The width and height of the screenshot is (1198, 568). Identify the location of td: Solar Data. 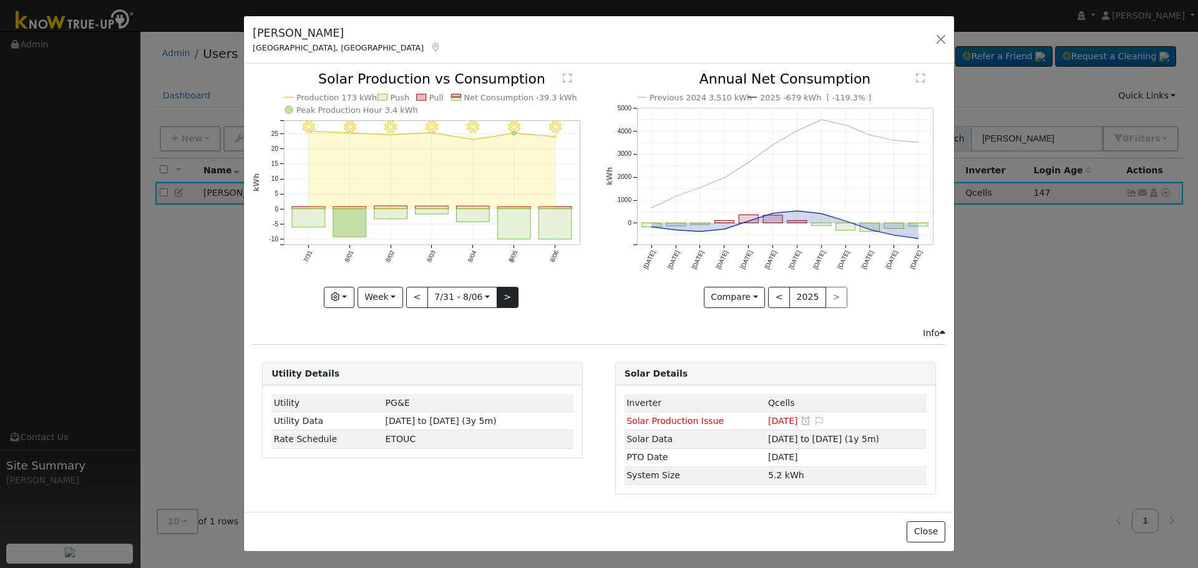
(695, 439).